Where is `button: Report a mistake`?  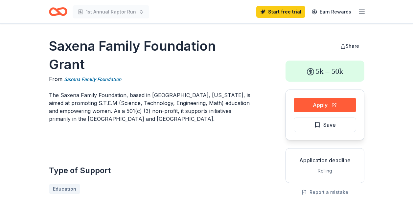 button: Report a mistake is located at coordinates (325, 192).